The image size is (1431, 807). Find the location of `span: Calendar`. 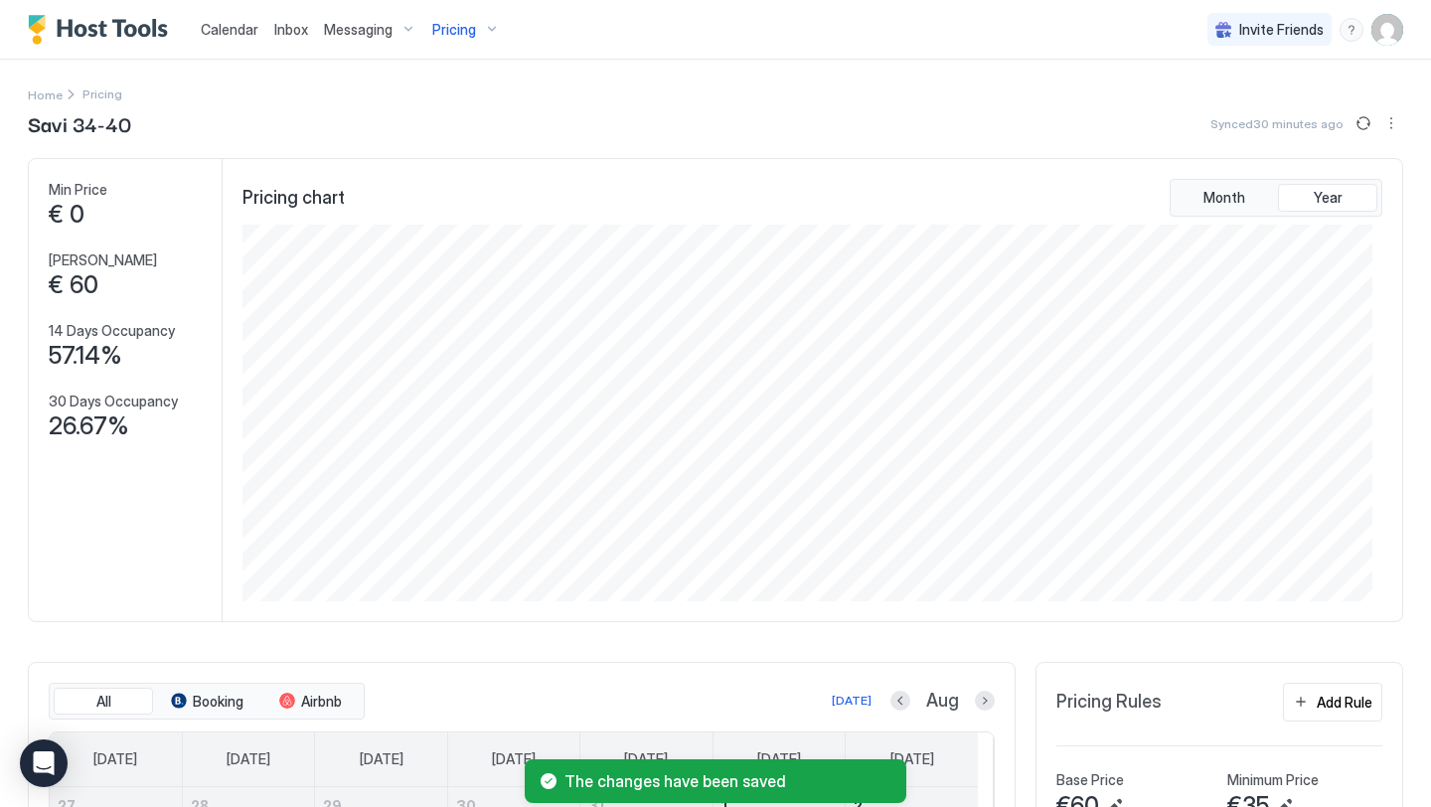

span: Calendar is located at coordinates (230, 29).